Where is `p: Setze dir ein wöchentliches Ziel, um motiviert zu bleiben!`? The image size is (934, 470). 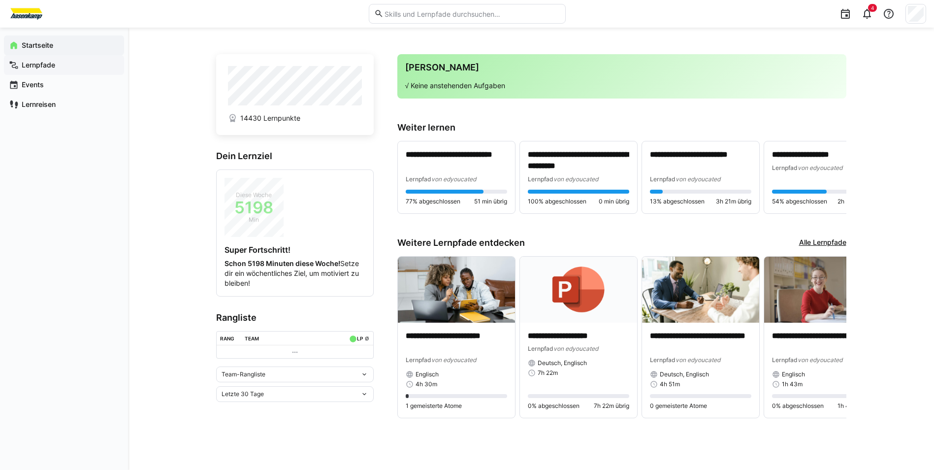
p: Setze dir ein wöchentliches Ziel, um motiviert zu bleiben! is located at coordinates (295, 273).